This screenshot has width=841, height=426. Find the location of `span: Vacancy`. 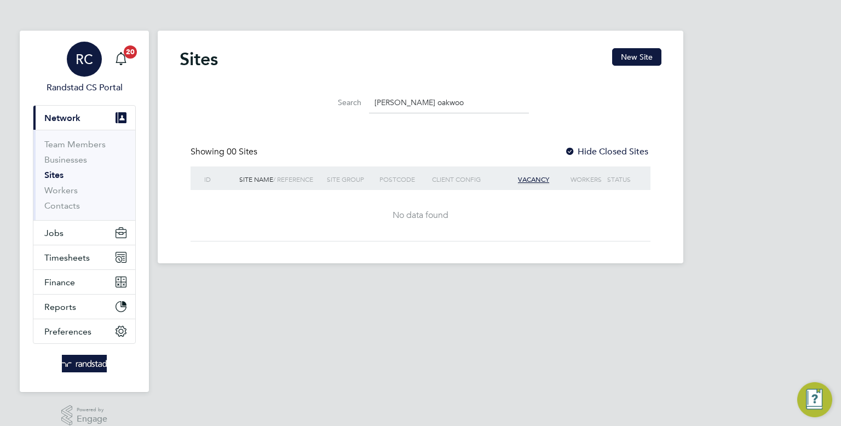

span: Vacancy is located at coordinates (533, 179).